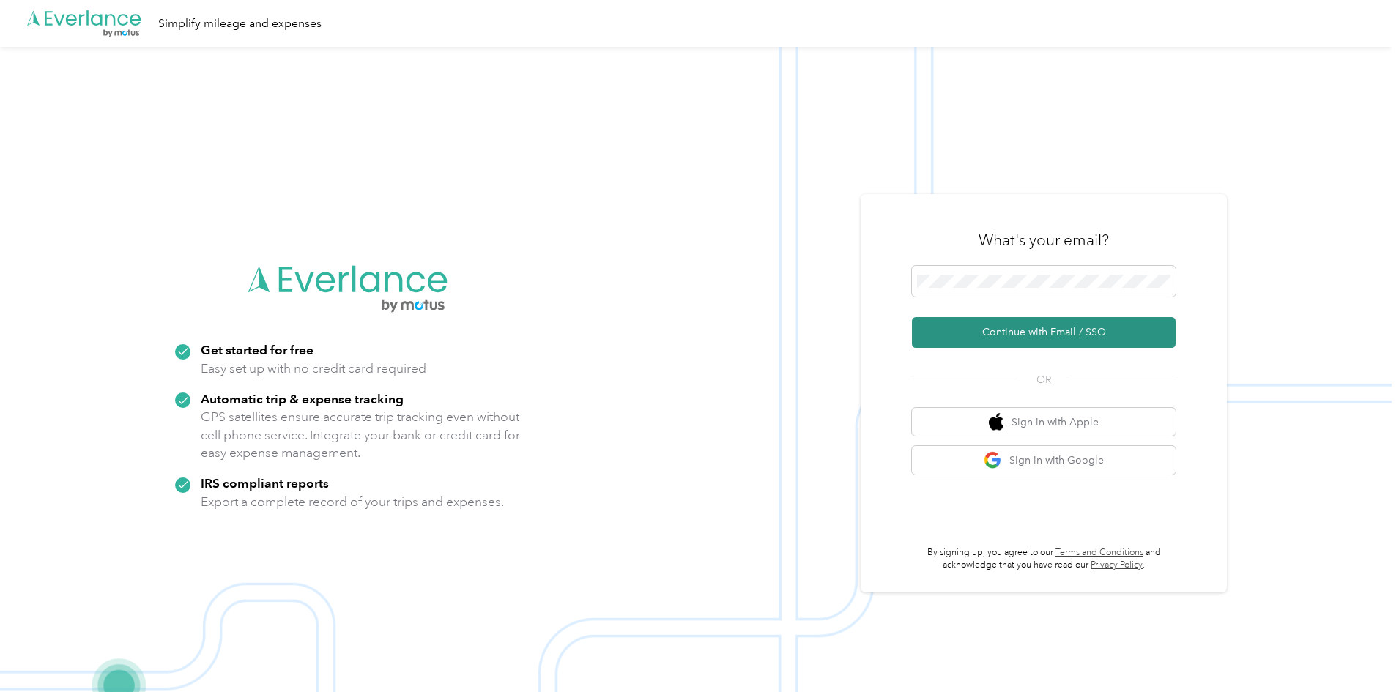 The image size is (1399, 692). Describe the element at coordinates (1044, 333) in the screenshot. I see `button: Continue with Email / SSO` at that location.